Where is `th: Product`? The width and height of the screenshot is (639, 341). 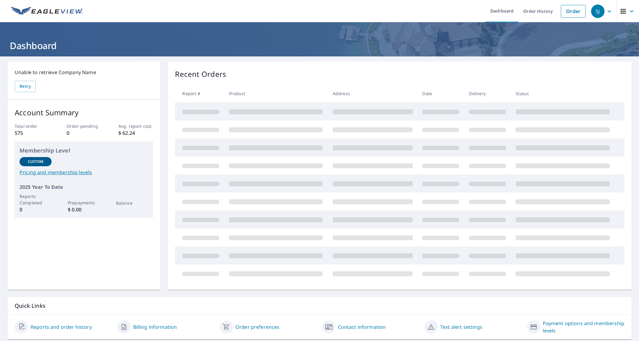 th: Product is located at coordinates (276, 93).